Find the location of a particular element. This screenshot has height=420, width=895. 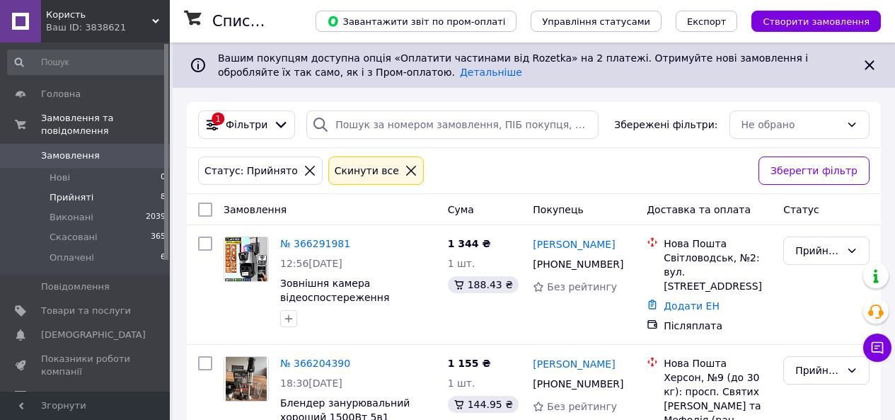

button: Чат з покупцем is located at coordinates (878, 347).